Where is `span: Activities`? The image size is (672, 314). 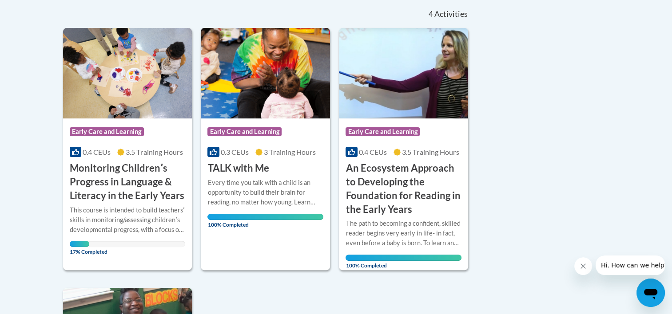
span: Activities is located at coordinates (451, 14).